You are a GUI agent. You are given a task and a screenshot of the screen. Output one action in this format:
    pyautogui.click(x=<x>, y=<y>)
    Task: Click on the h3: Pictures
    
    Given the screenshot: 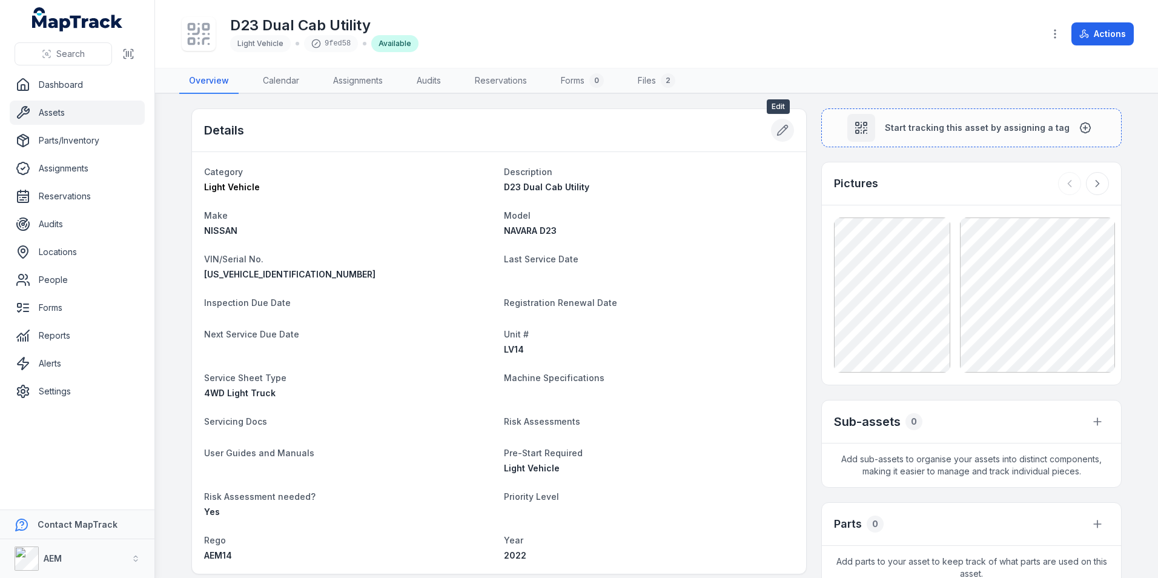 What is the action you would take?
    pyautogui.click(x=856, y=184)
    